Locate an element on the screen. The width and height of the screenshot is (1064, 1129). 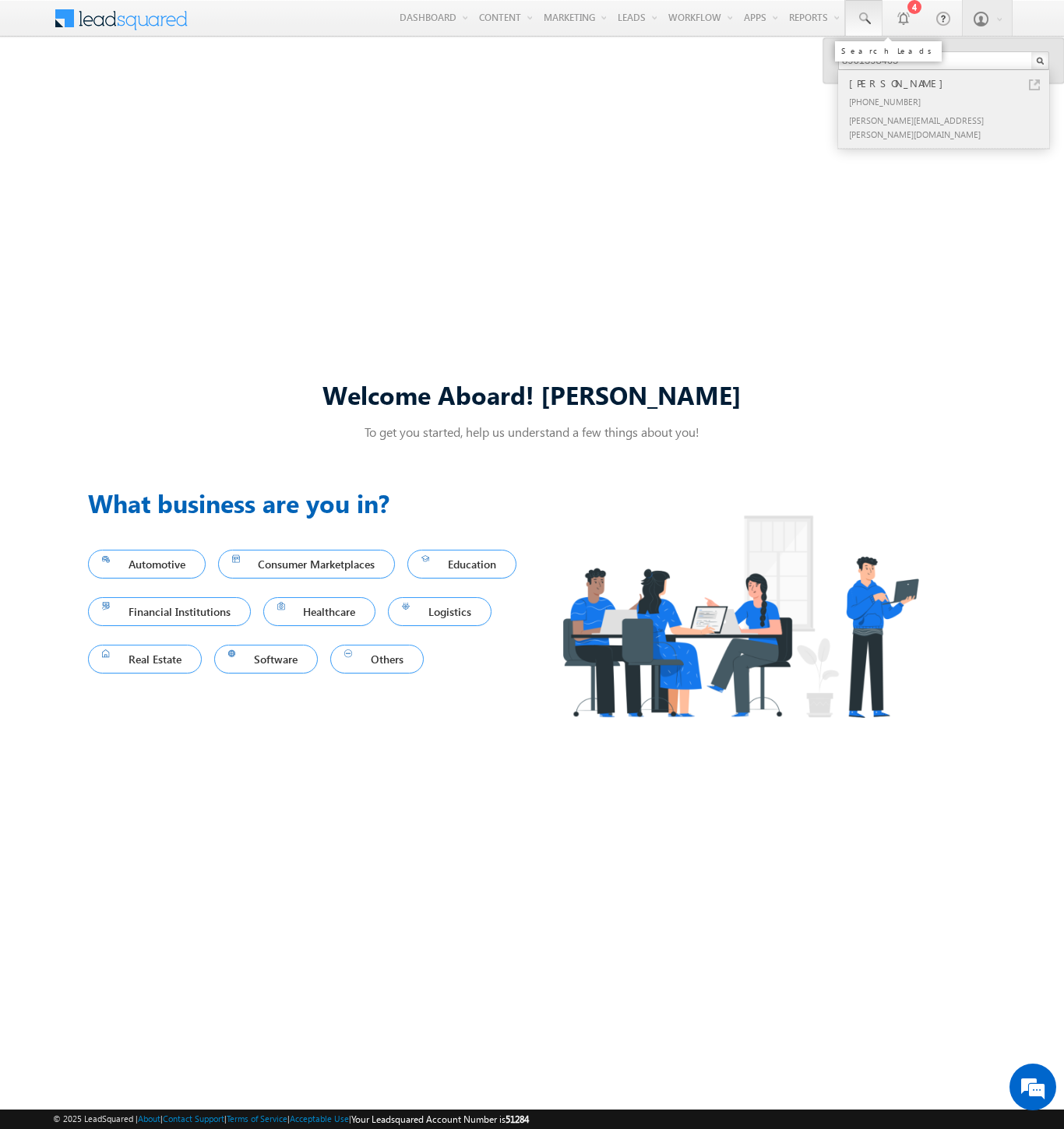
a: Terms of Service is located at coordinates (257, 1118).